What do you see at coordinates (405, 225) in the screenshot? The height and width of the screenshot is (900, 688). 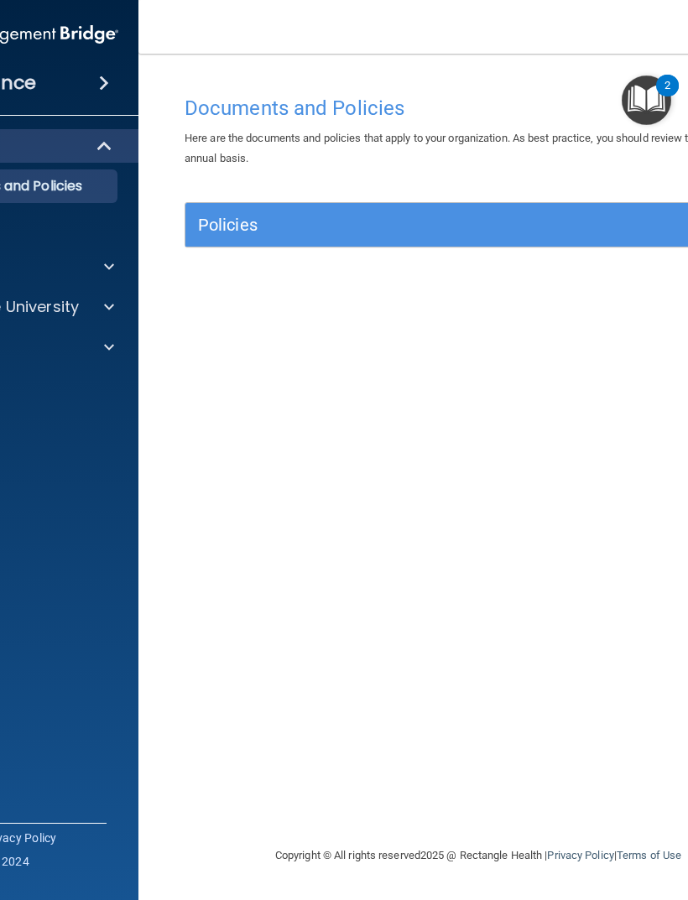 I see `h5: Policies` at bounding box center [405, 225].